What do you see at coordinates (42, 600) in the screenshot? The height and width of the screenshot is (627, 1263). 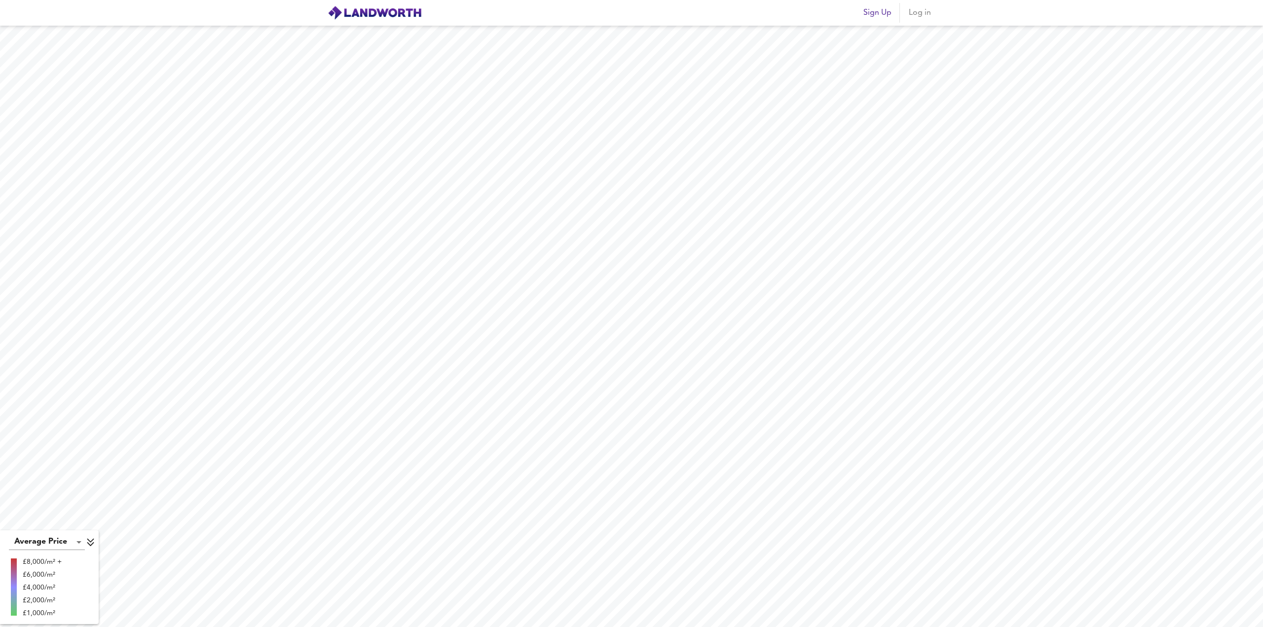 I see `div: £2,000/m²` at bounding box center [42, 600].